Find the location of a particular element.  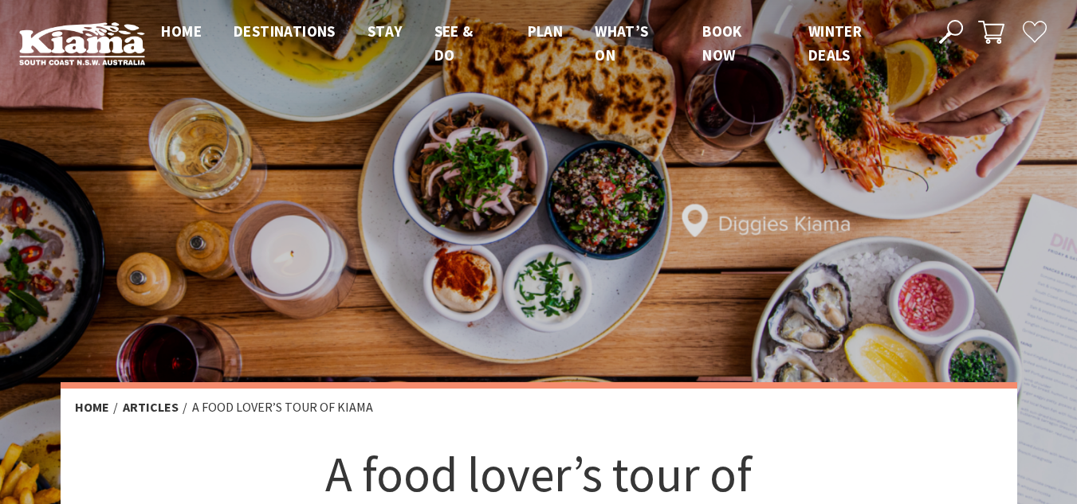

span: Stay is located at coordinates (385, 31).